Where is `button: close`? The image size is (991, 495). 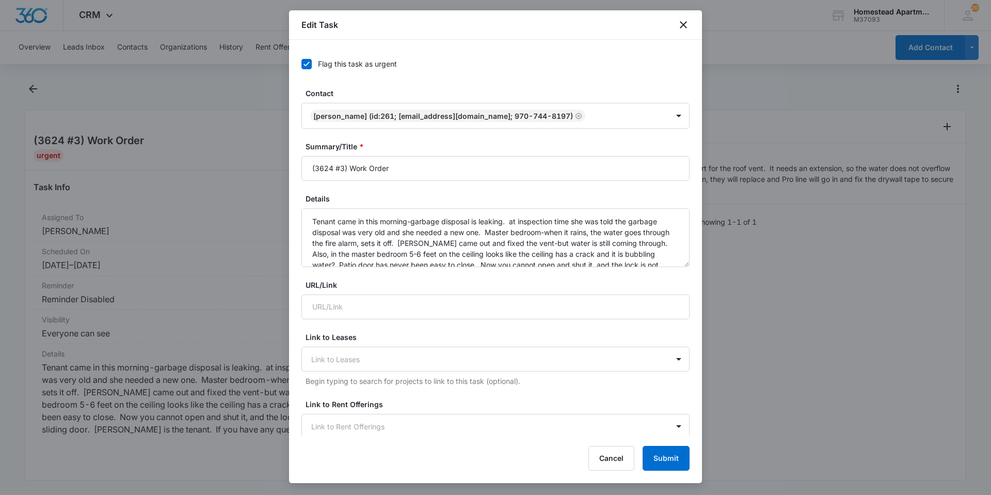
button: close is located at coordinates (684, 25).